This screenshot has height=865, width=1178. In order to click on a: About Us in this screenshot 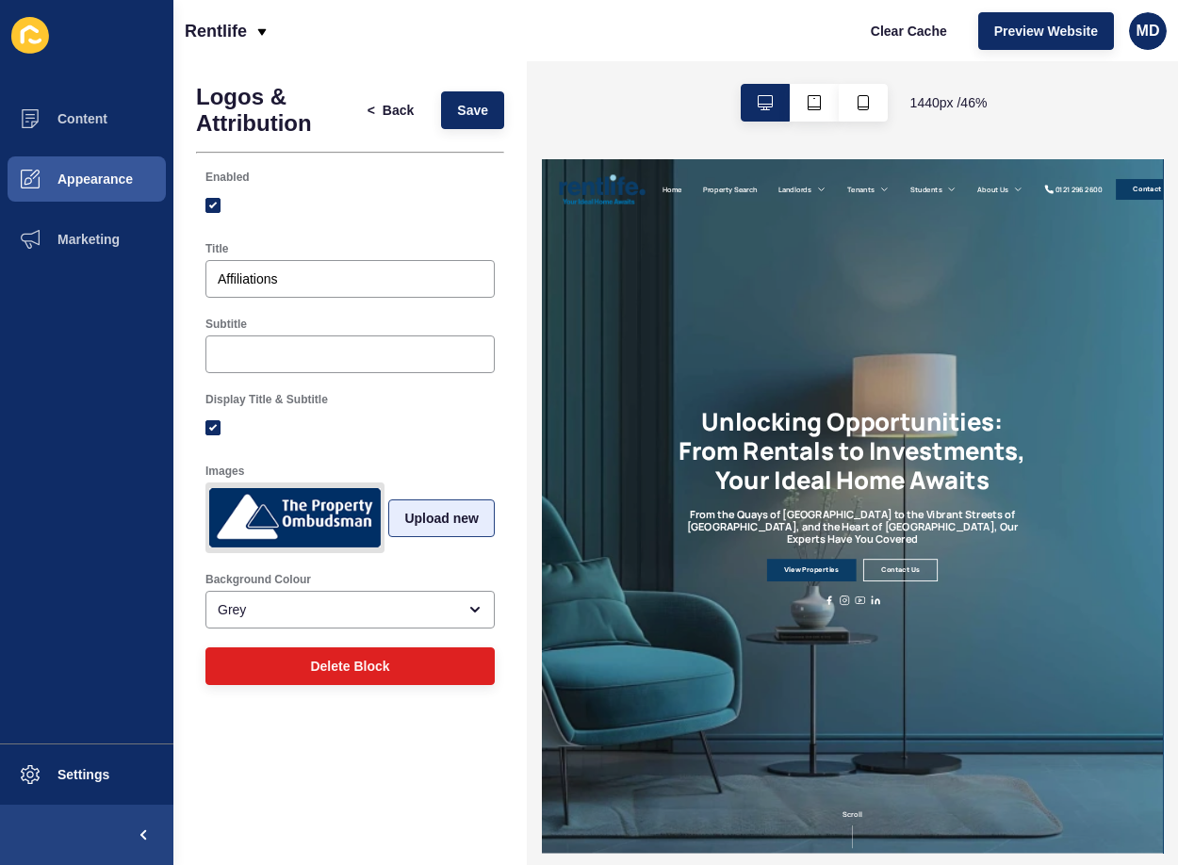, I will do `click(986, 66)`.